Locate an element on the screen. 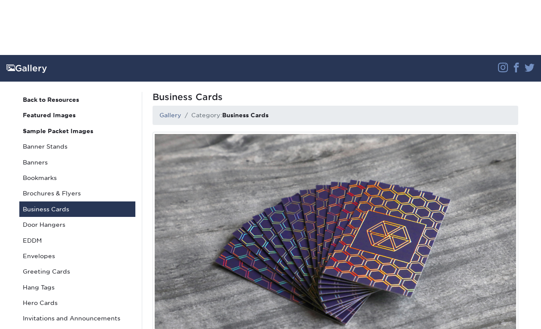 The image size is (541, 329). a: Sample Packet Images is located at coordinates (77, 131).